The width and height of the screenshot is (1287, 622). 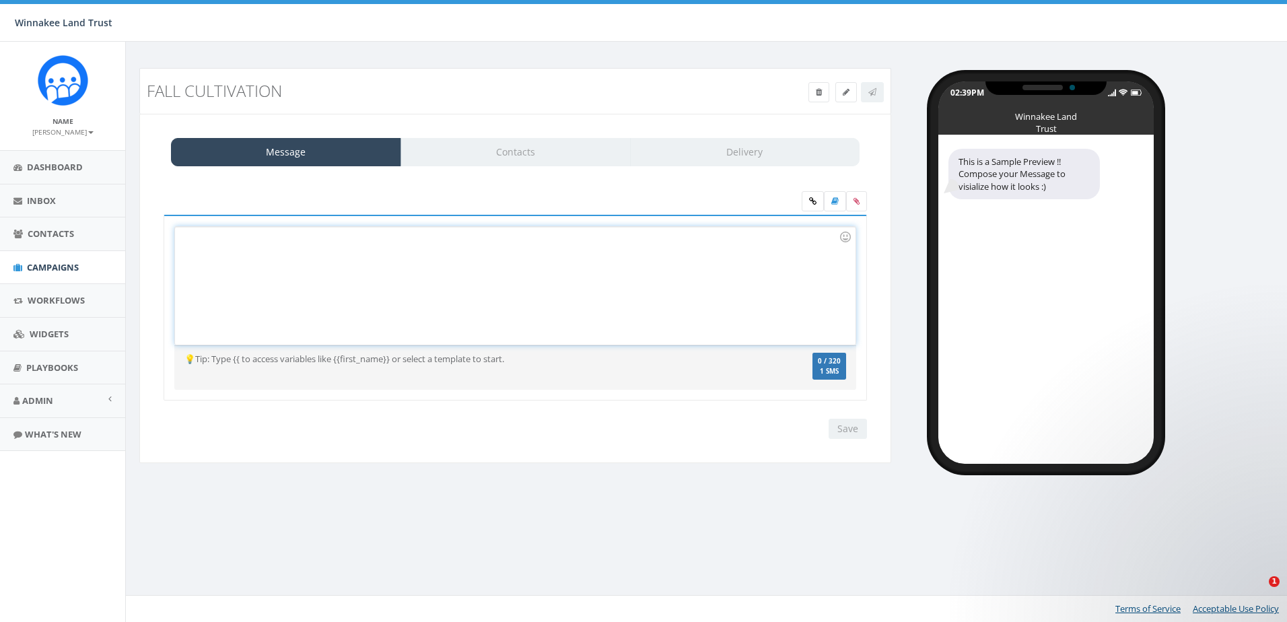 I want to click on span: 0 / 320, so click(x=829, y=361).